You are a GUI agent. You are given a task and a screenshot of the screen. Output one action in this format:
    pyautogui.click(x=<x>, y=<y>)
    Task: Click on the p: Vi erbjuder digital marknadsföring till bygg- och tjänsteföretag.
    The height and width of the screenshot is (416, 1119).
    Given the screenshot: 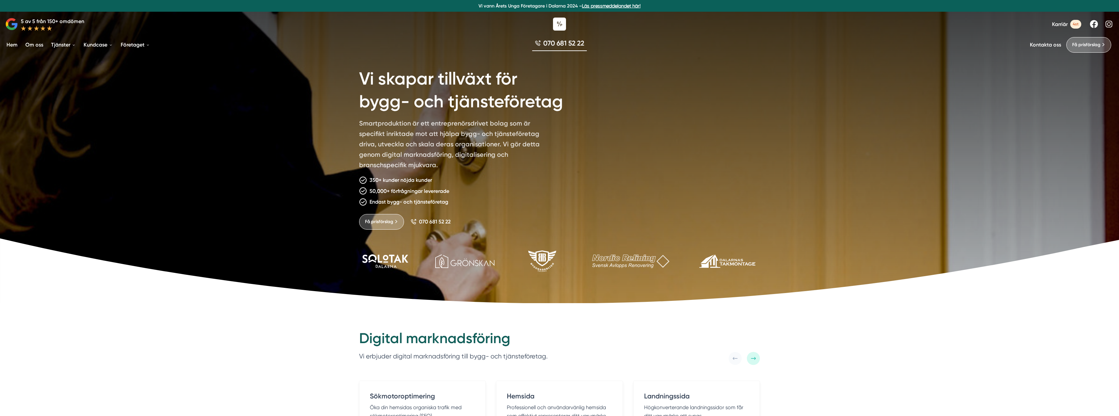 What is the action you would take?
    pyautogui.click(x=454, y=357)
    